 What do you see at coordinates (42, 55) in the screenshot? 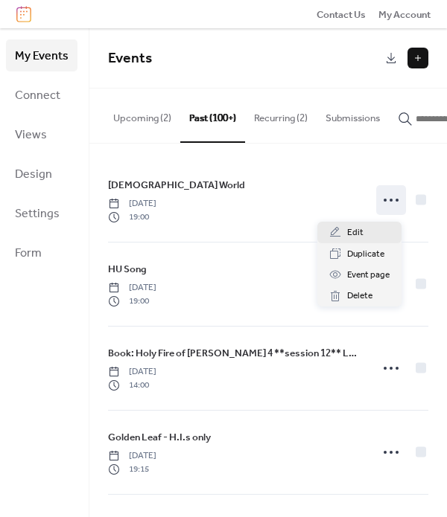
I see `a: My Events` at bounding box center [42, 55].